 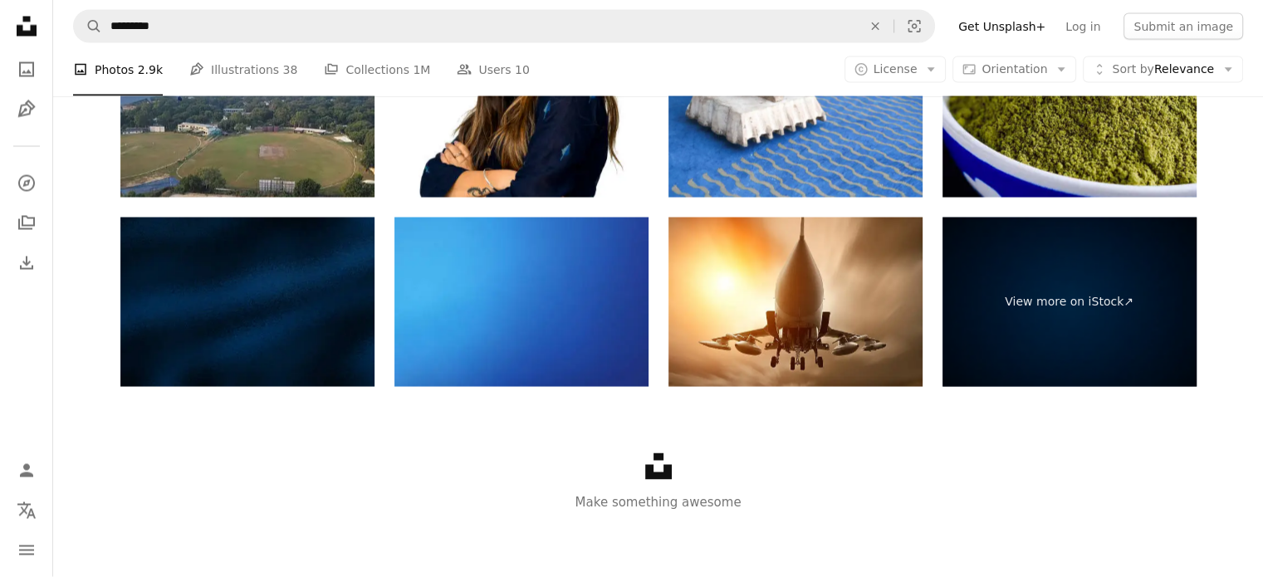 What do you see at coordinates (27, 263) in the screenshot?
I see `a: Download History` at bounding box center [27, 263].